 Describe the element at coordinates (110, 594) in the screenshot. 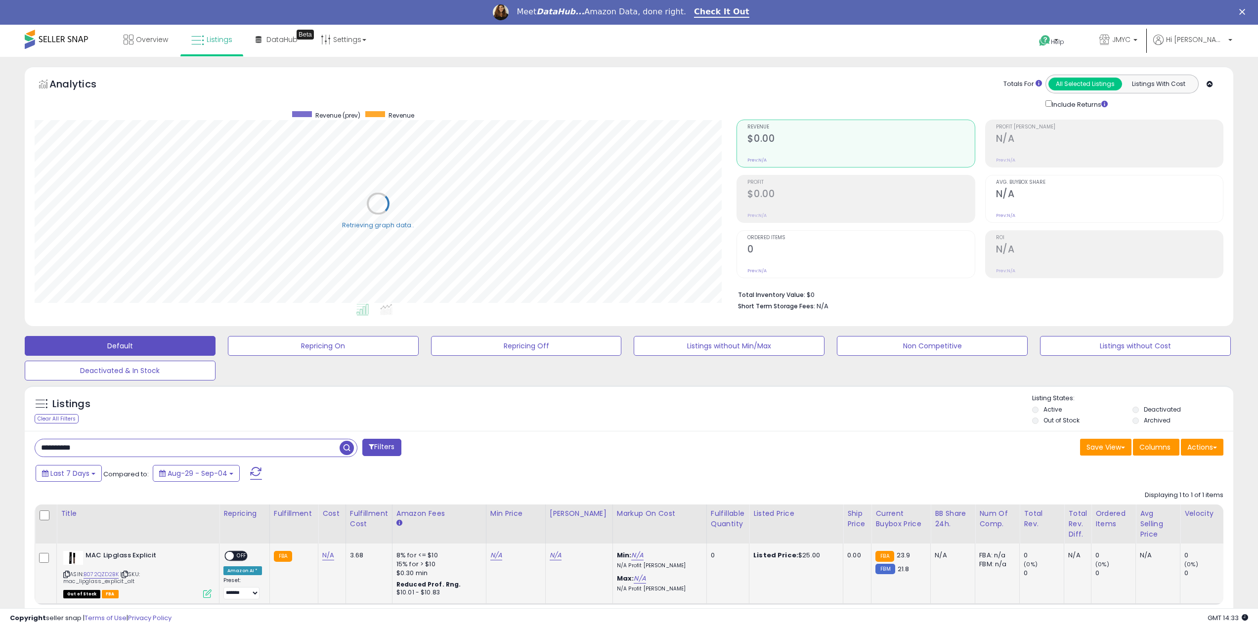

I see `span: FBA` at that location.